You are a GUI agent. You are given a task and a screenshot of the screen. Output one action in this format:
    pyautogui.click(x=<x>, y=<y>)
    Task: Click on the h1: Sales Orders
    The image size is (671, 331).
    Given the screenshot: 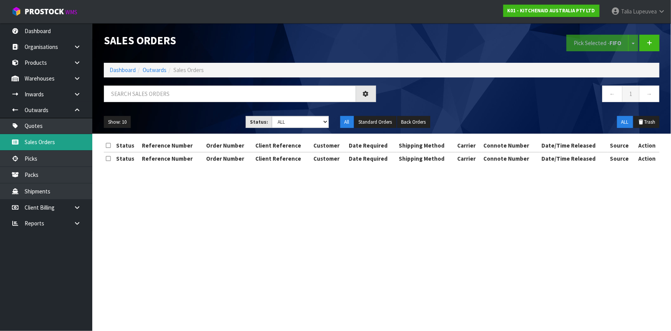 What is the action you would take?
    pyautogui.click(x=240, y=40)
    